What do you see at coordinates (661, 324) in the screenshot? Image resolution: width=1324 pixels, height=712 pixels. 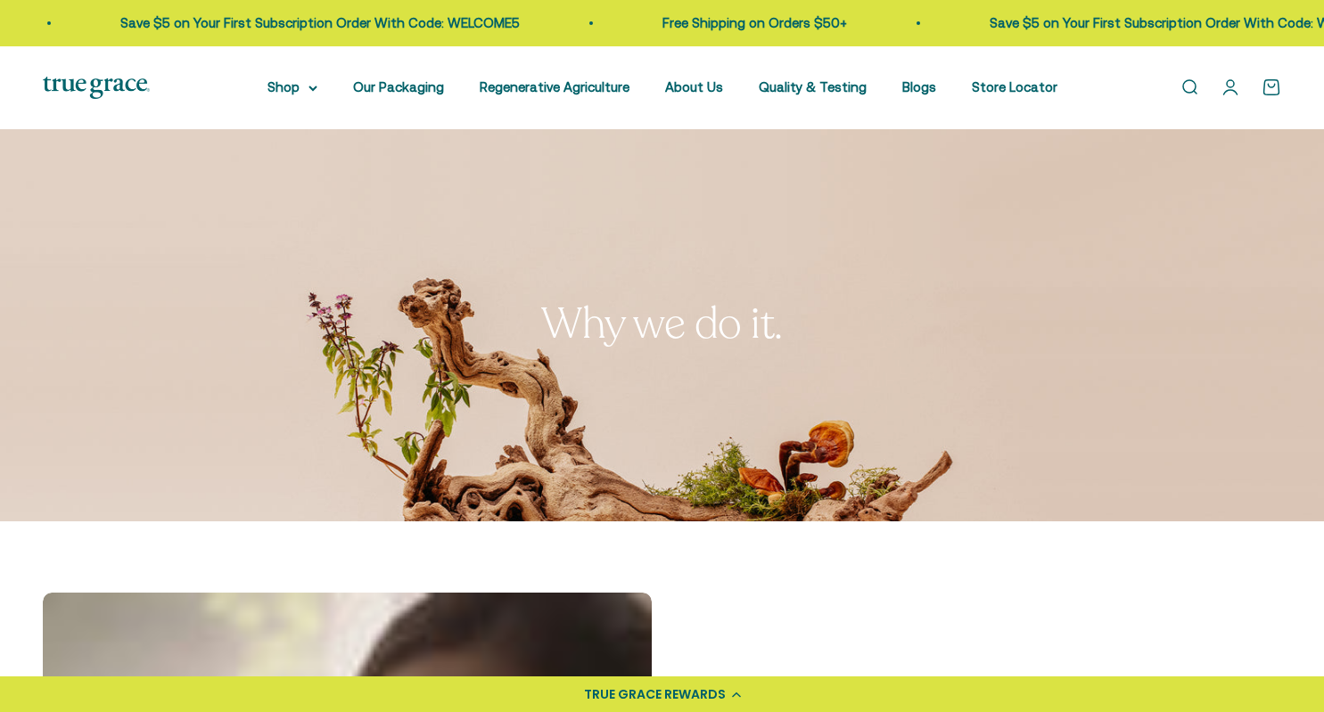 I see `split-lines: Why we do it.` at bounding box center [661, 324].